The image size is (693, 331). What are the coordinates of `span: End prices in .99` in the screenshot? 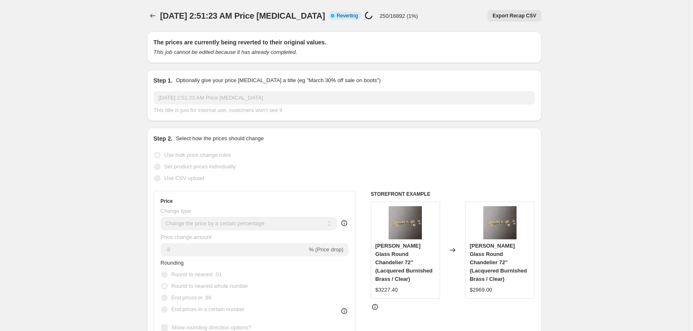 It's located at (191, 298).